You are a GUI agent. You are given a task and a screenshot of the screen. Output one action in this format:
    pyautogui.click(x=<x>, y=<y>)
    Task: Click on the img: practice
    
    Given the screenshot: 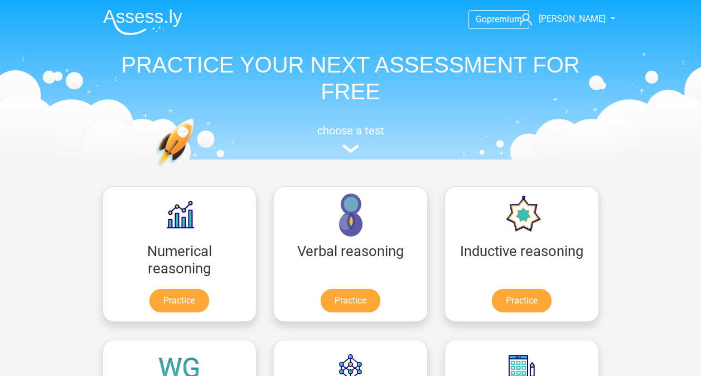 What is the action you would take?
    pyautogui.click(x=196, y=168)
    